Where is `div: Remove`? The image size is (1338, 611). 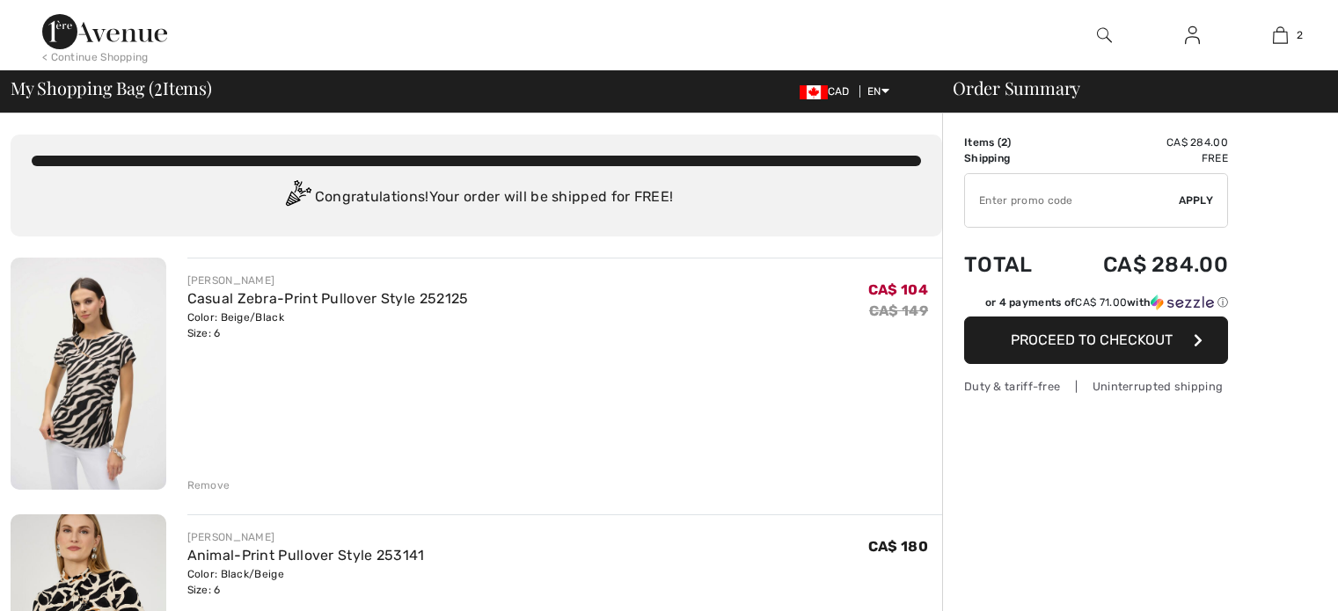
div: Remove is located at coordinates (208, 485).